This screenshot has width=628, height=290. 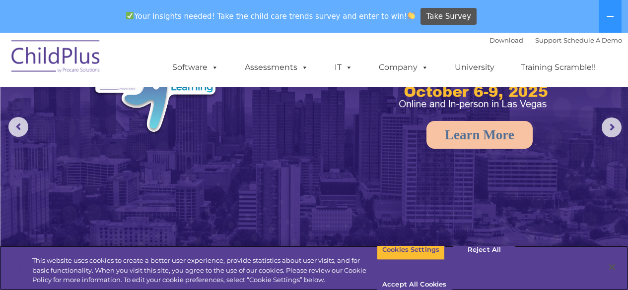 I want to click on button: Cookies Settings, so click(x=411, y=250).